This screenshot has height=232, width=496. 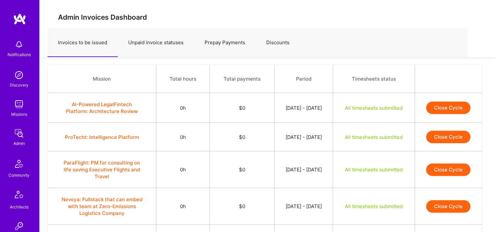 What do you see at coordinates (19, 143) in the screenshot?
I see `div: Admin` at bounding box center [19, 143].